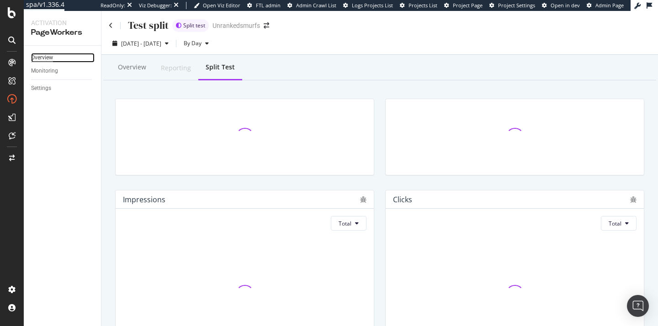 This screenshot has height=326, width=658. What do you see at coordinates (155, 5) in the screenshot?
I see `div: Viz Debugger:` at bounding box center [155, 5].